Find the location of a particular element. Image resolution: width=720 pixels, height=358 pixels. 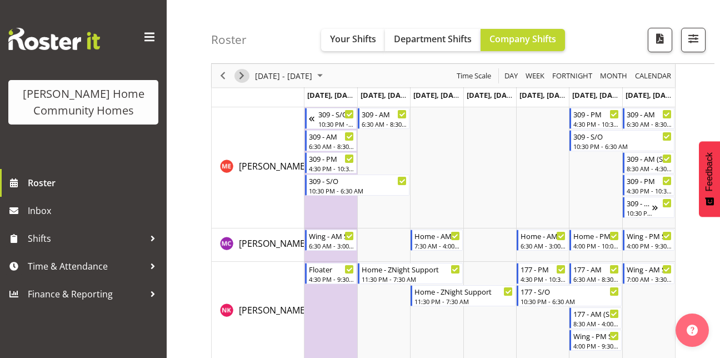

div: Mary Endaya"s event - 309 - S/O Begin From Sunday, September 28, 2025 at 10:30:00 PM GMT+13:00 En... is located at coordinates (648, 207).